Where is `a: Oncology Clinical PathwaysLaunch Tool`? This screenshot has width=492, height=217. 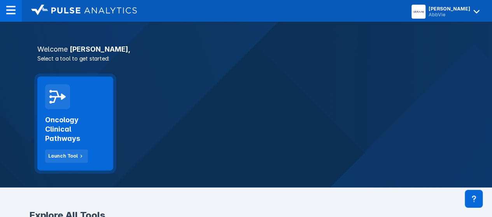 a: Oncology Clinical PathwaysLaunch Tool is located at coordinates (75, 124).